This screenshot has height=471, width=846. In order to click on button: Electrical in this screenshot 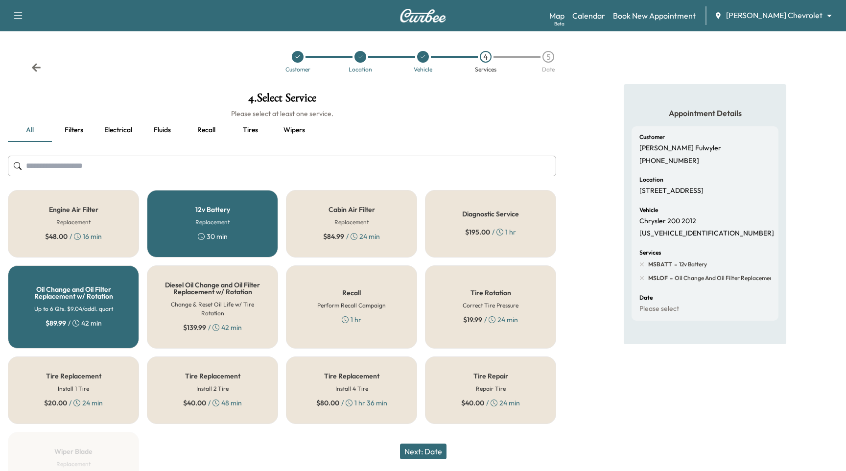, I will do `click(118, 130)`.